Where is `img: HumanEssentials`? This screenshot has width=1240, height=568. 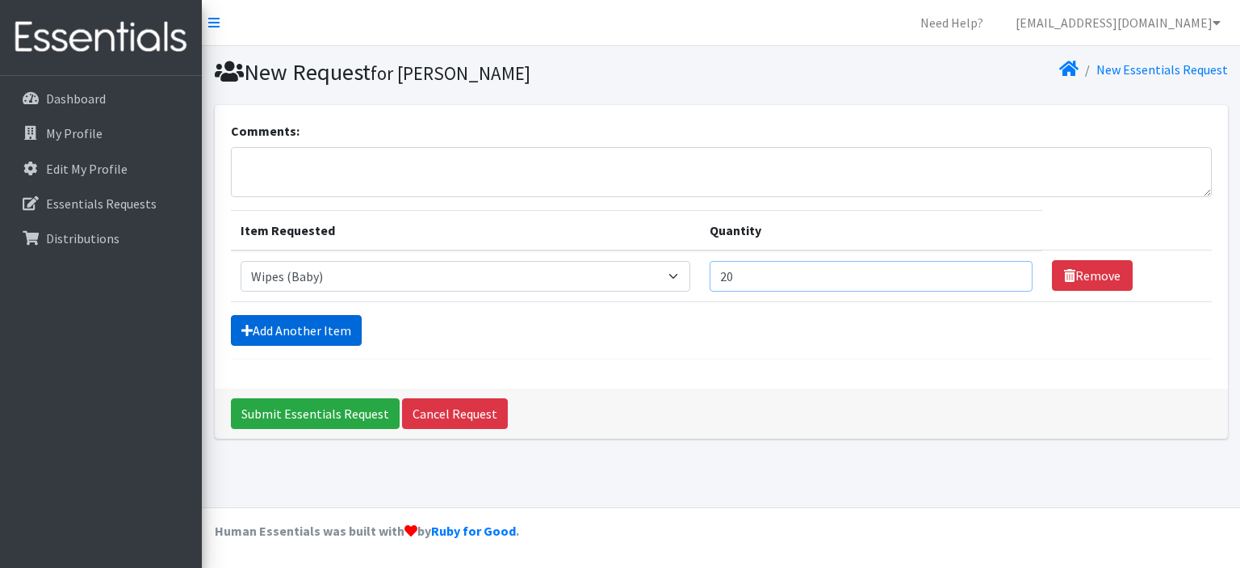 img: HumanEssentials is located at coordinates (101, 37).